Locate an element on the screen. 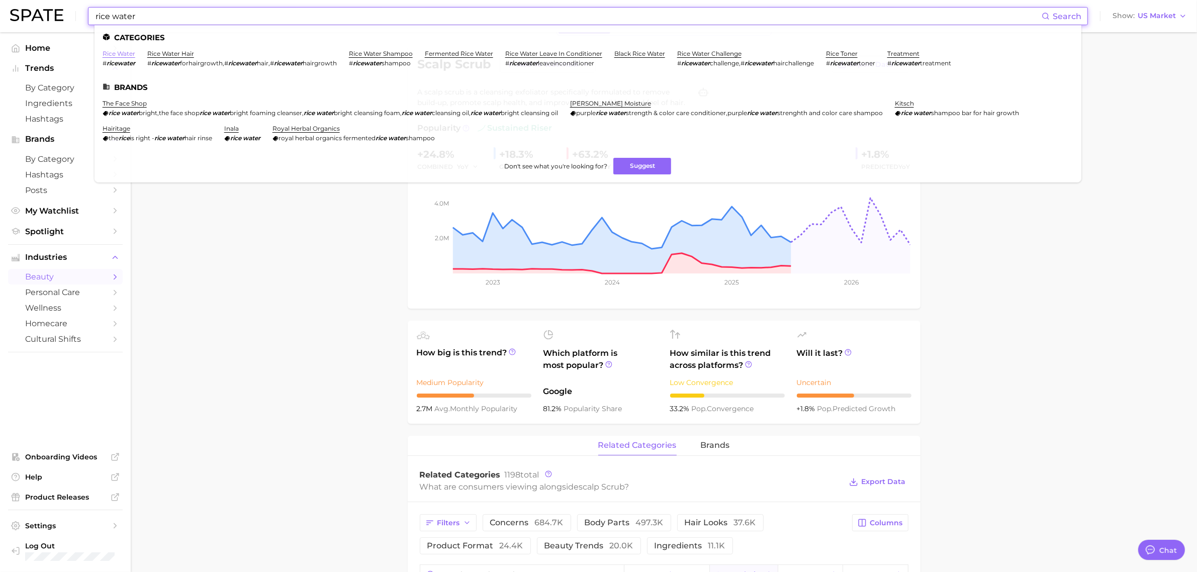 The image size is (1197, 572). span: is right - is located at coordinates (142, 138).